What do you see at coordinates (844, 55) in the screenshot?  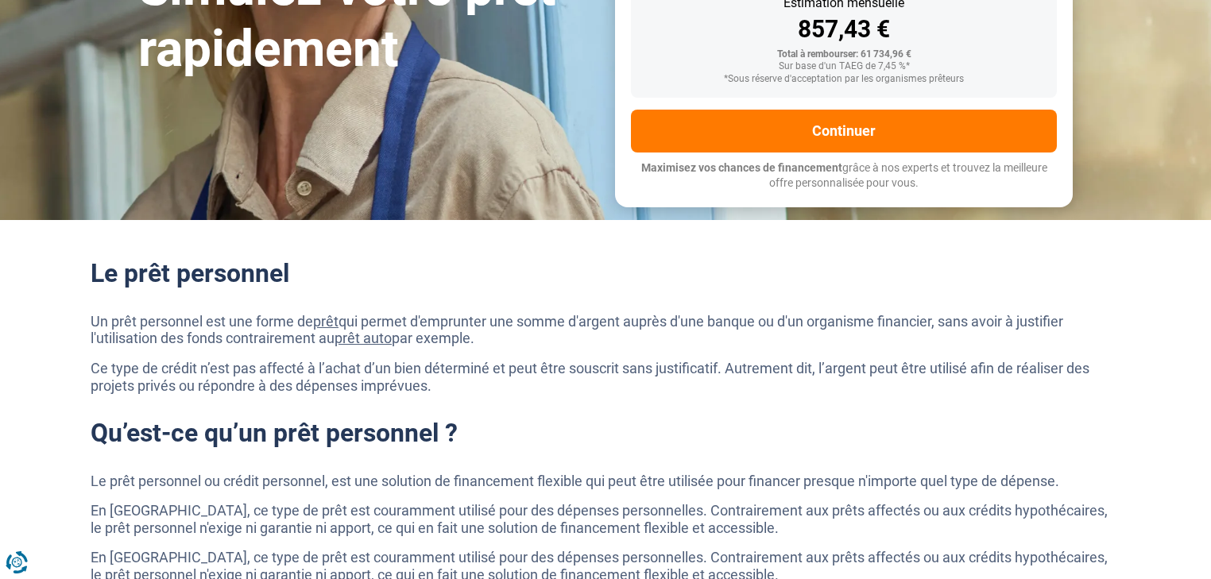 I see `div: Total à rembourser: 61 734,96 €` at bounding box center [844, 55].